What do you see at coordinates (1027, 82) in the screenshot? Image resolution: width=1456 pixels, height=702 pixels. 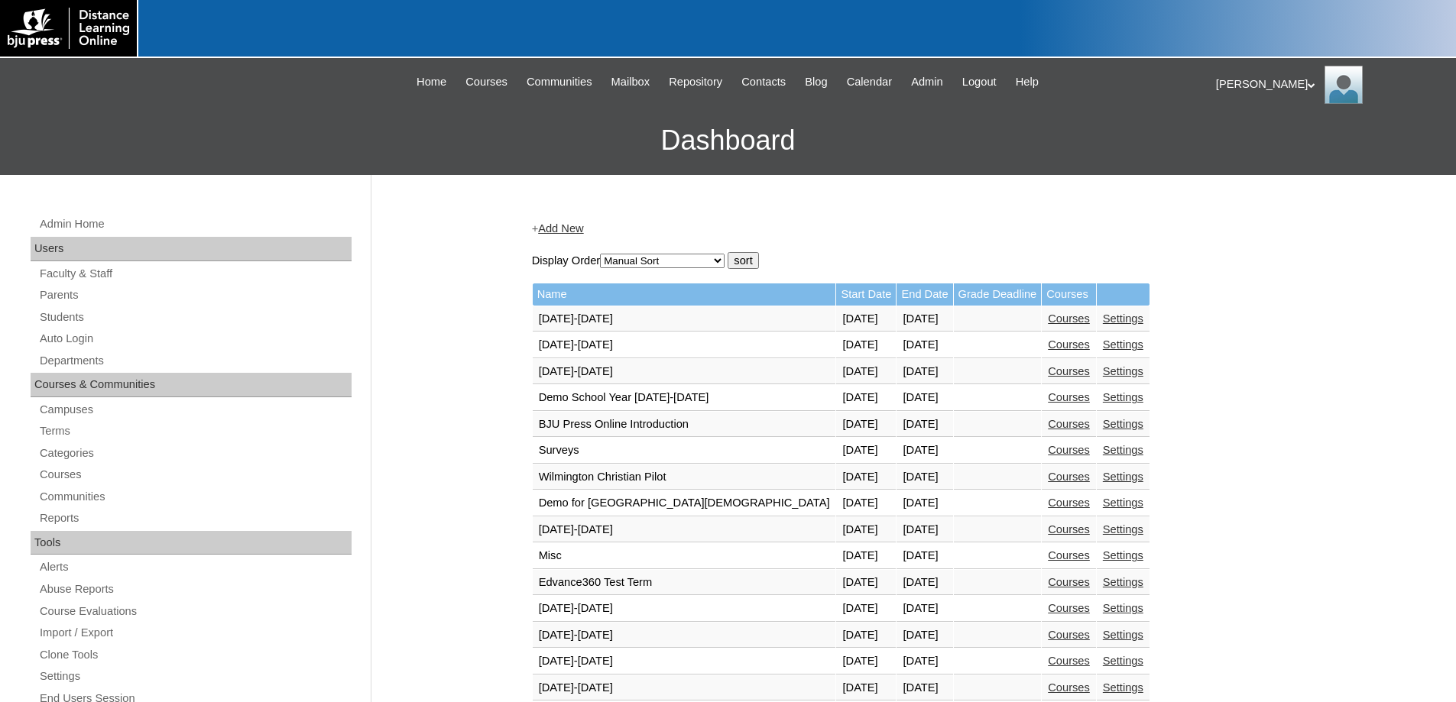 I see `a: Help` at bounding box center [1027, 82].